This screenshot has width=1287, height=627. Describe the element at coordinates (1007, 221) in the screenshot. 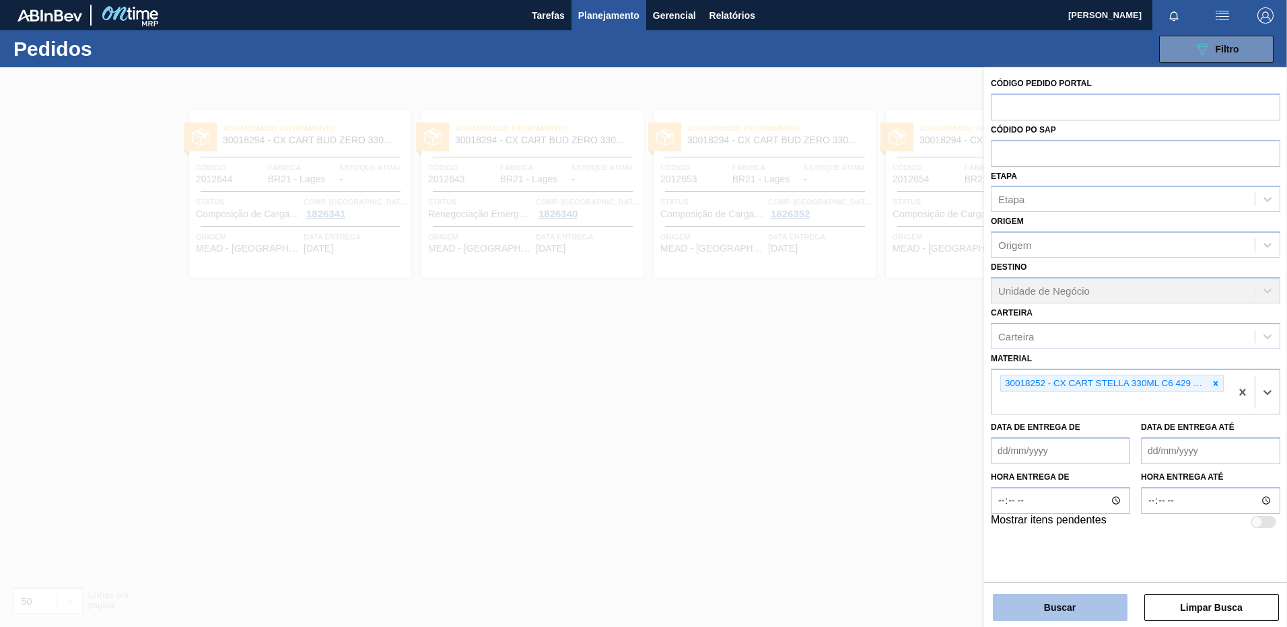

I see `label: Origem` at that location.